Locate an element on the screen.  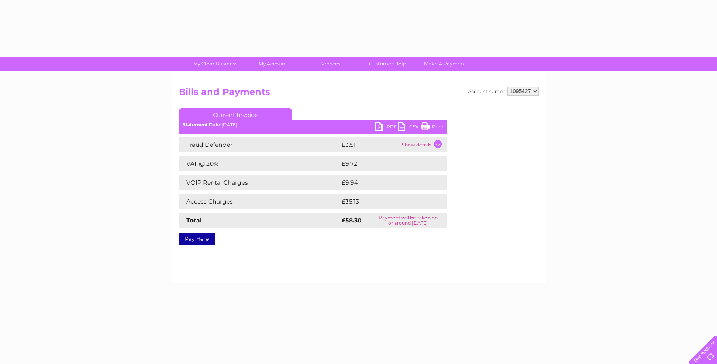
b: Statement Date: is located at coordinates (202, 124).